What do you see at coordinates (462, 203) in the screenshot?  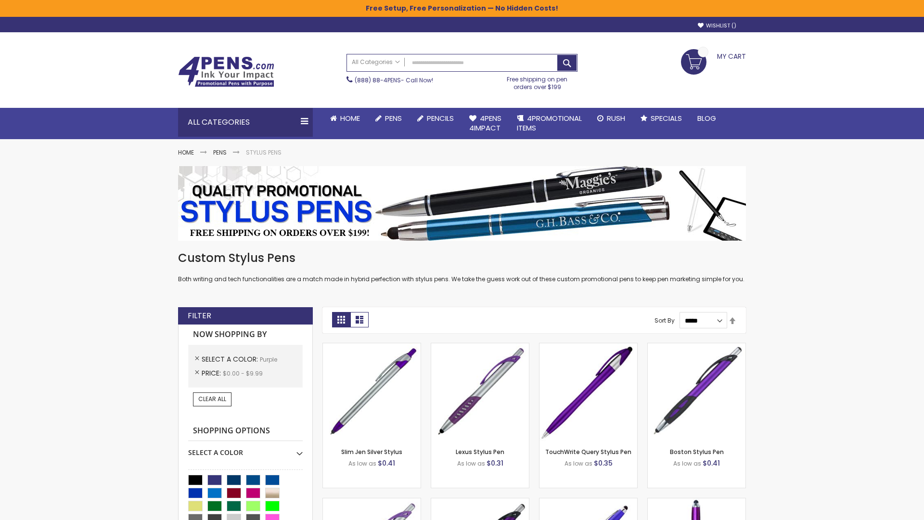 I see `img: Stylus Pens` at bounding box center [462, 203].